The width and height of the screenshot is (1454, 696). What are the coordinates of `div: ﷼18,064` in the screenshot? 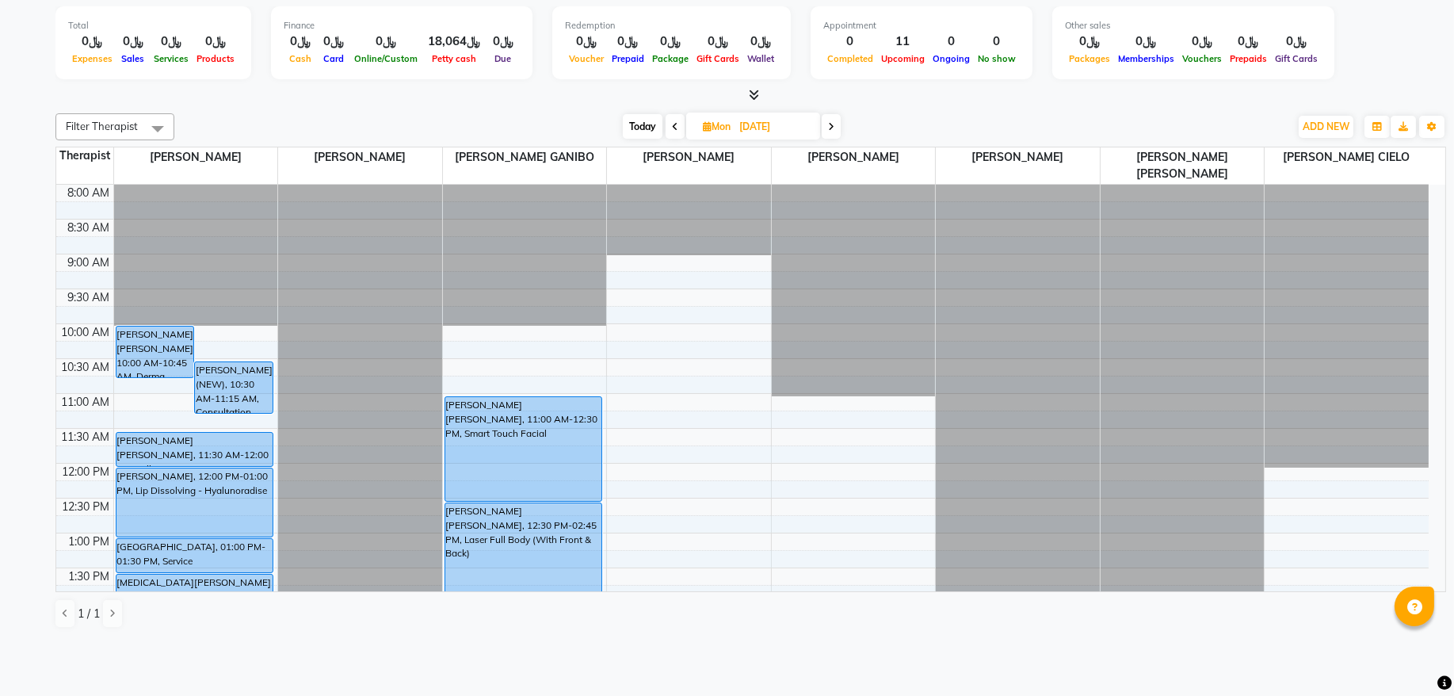 It's located at (454, 41).